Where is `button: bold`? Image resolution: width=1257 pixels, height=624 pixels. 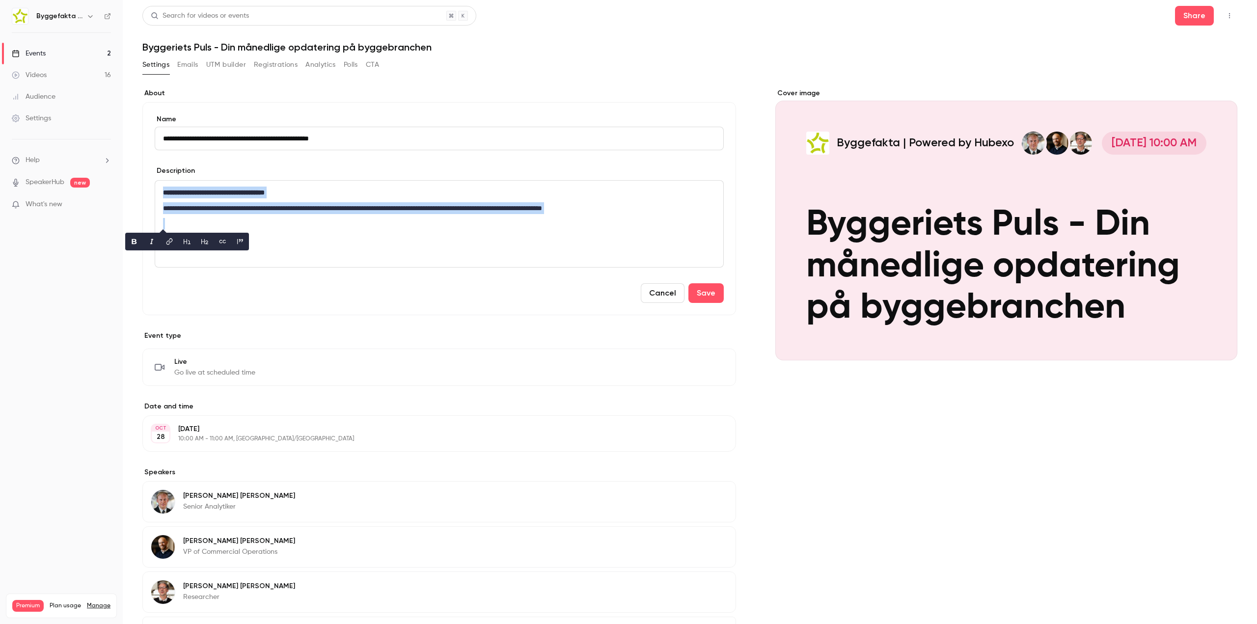
button: bold is located at coordinates (134, 242).